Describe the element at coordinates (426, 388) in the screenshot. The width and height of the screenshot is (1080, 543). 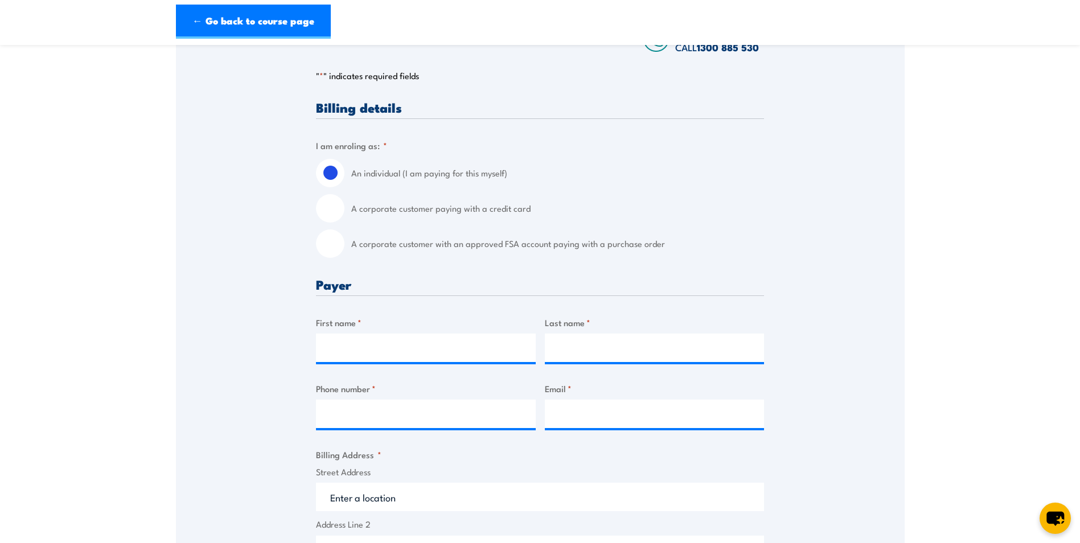
I see `label: Phone number` at that location.